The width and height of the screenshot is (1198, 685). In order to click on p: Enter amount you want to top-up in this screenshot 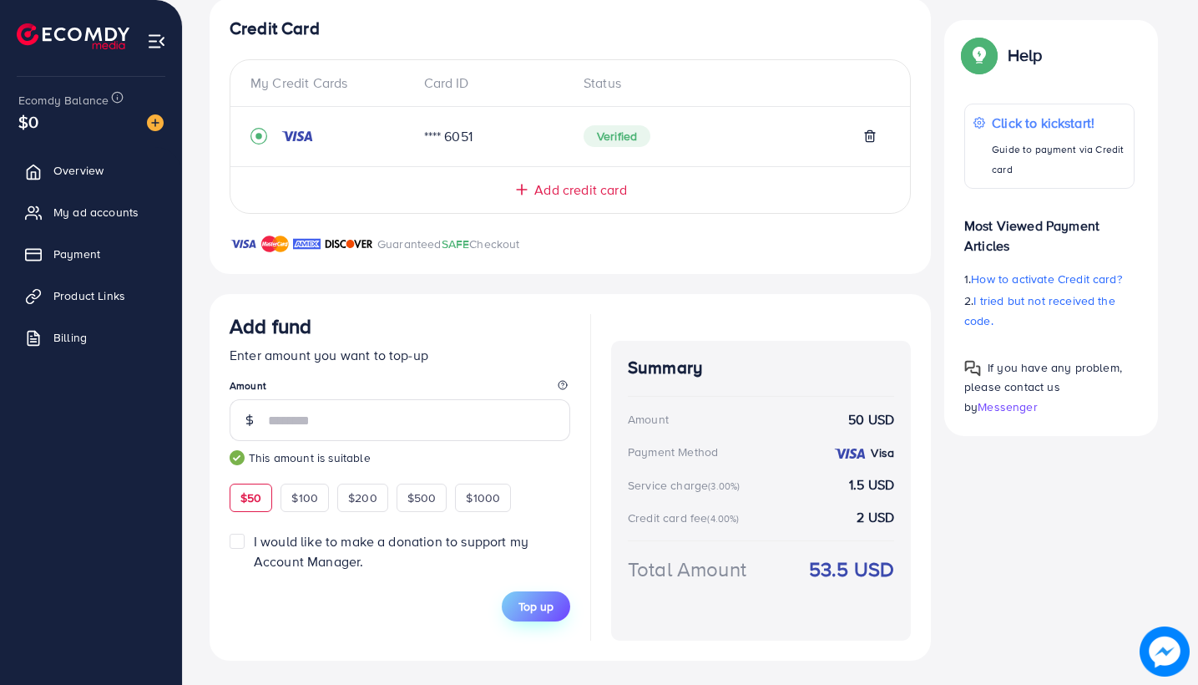, I will do `click(400, 355)`.